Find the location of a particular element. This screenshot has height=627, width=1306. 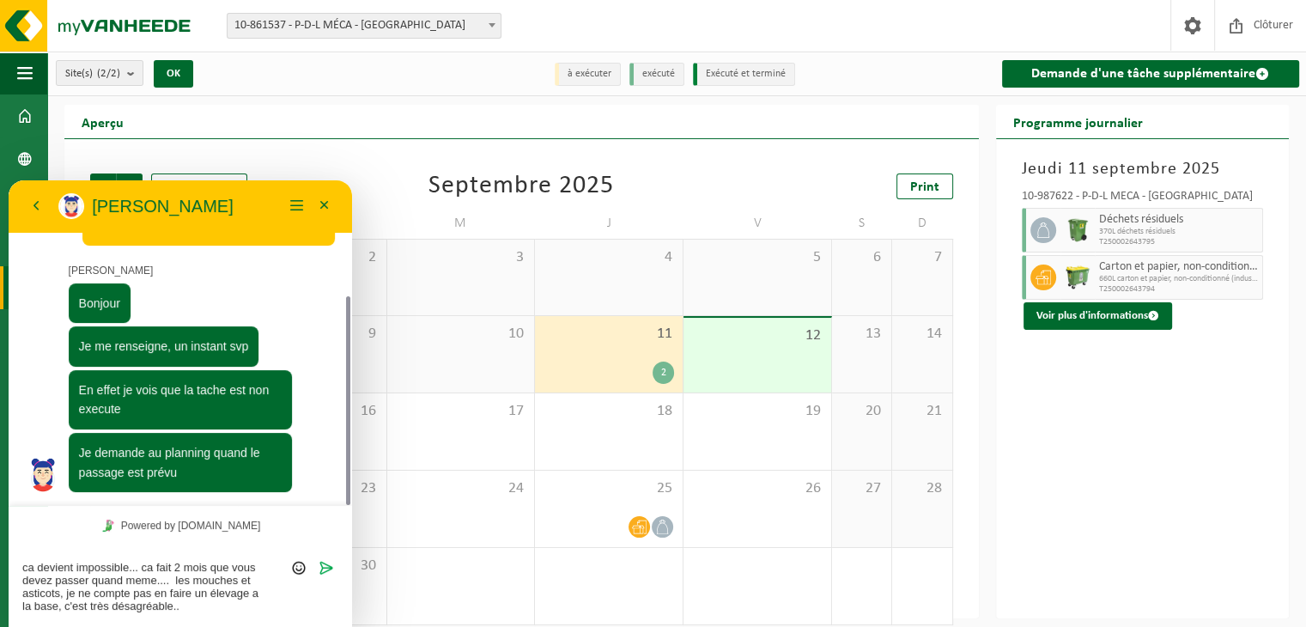

td: J is located at coordinates (609, 223).